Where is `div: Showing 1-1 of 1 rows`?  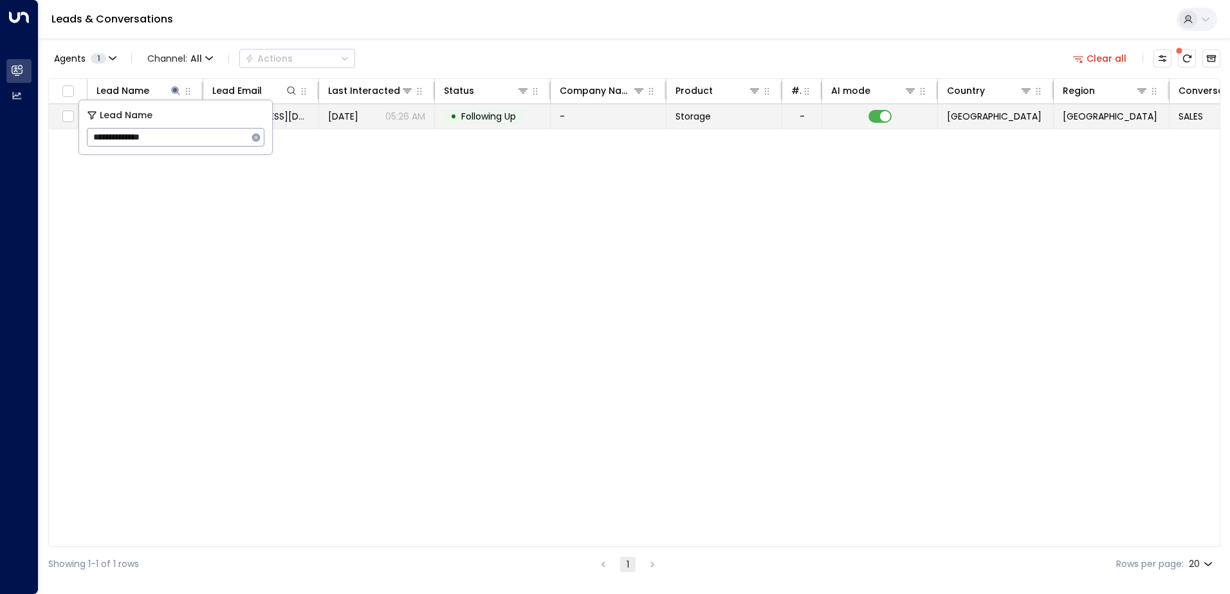 div: Showing 1-1 of 1 rows is located at coordinates (93, 564).